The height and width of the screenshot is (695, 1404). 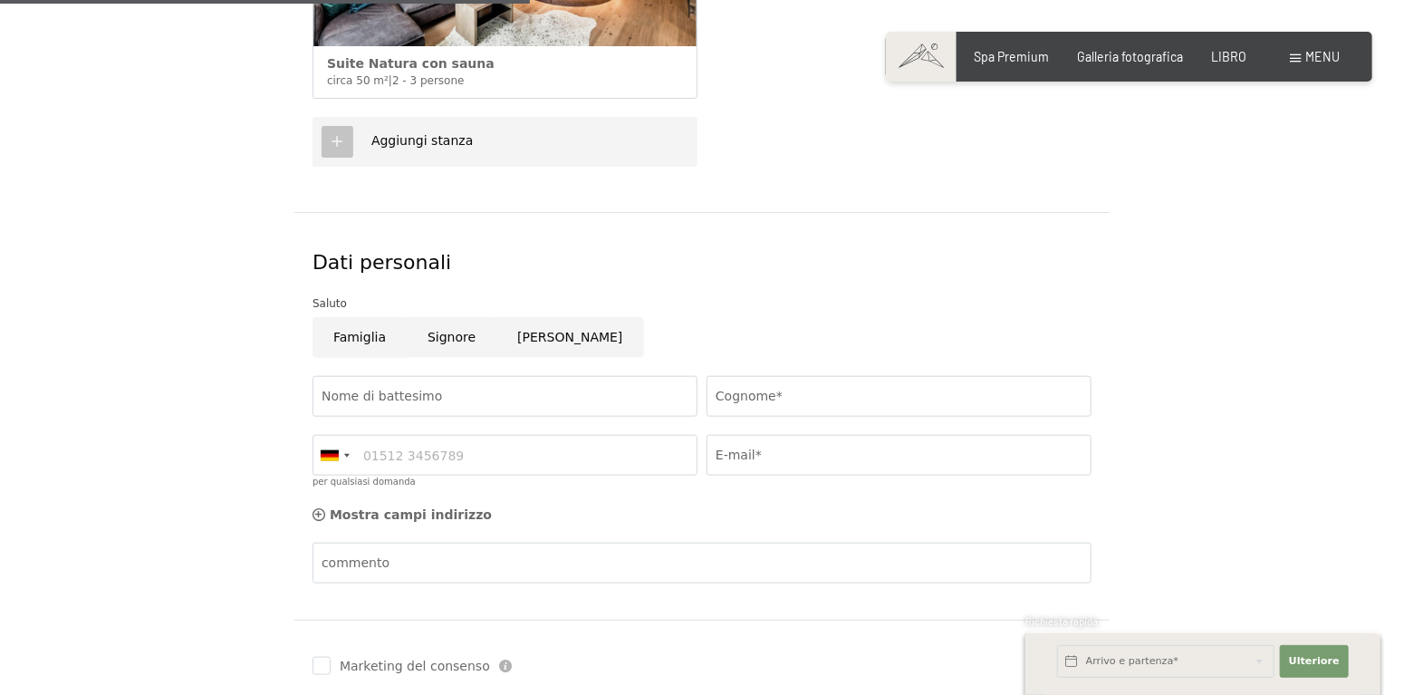 What do you see at coordinates (1011, 56) in the screenshot?
I see `a: Spa Premium` at bounding box center [1011, 56].